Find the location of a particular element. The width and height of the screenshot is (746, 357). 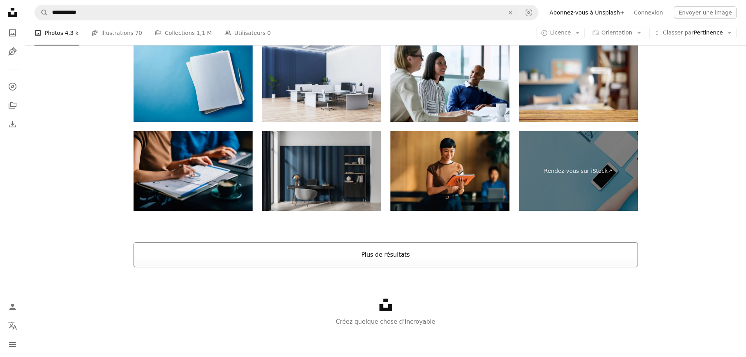

span: Orientation is located at coordinates (617, 33).